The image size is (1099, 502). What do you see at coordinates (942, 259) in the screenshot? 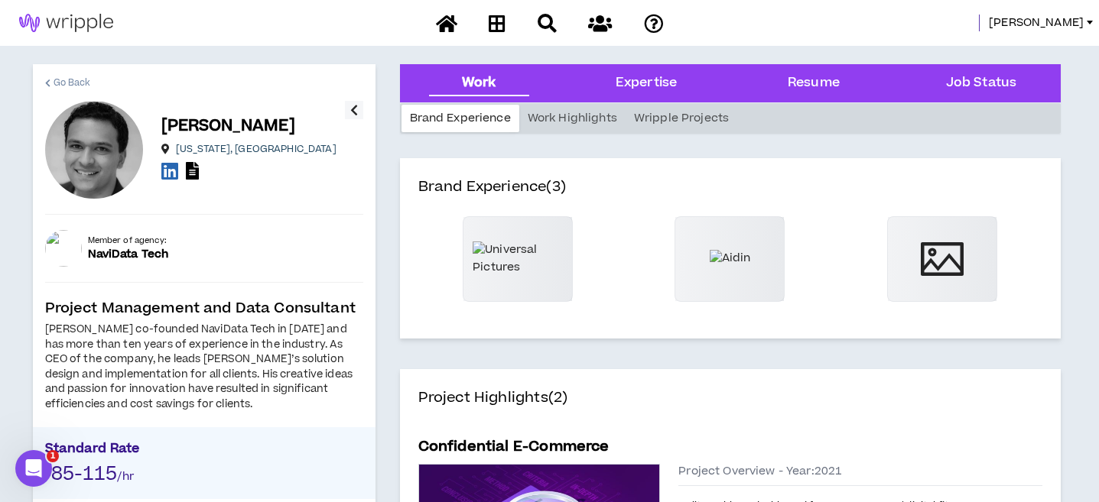
I see `span: picture` at bounding box center [942, 259].